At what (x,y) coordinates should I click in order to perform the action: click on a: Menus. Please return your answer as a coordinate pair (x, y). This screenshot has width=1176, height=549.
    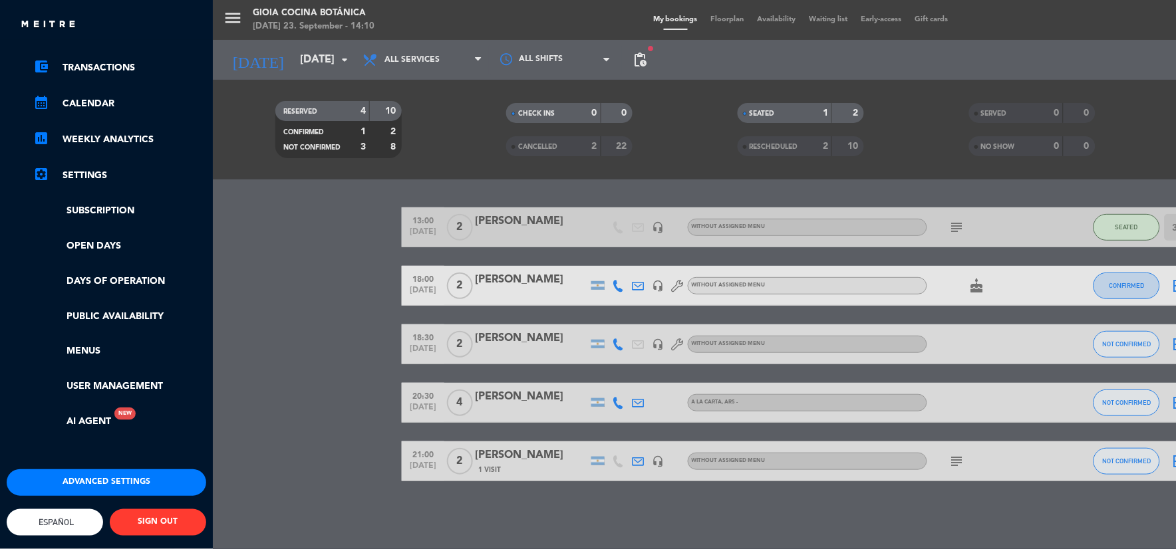
    Looking at the image, I should click on (120, 351).